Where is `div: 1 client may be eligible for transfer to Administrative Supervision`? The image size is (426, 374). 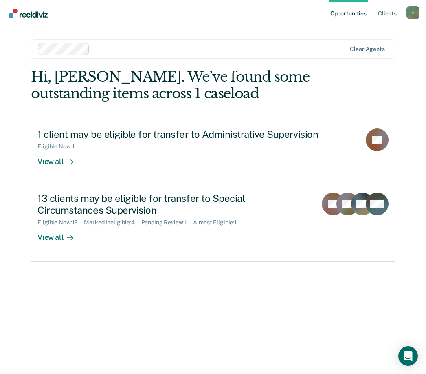 div: 1 client may be eligible for transfer to Administrative Supervision is located at coordinates (181, 134).